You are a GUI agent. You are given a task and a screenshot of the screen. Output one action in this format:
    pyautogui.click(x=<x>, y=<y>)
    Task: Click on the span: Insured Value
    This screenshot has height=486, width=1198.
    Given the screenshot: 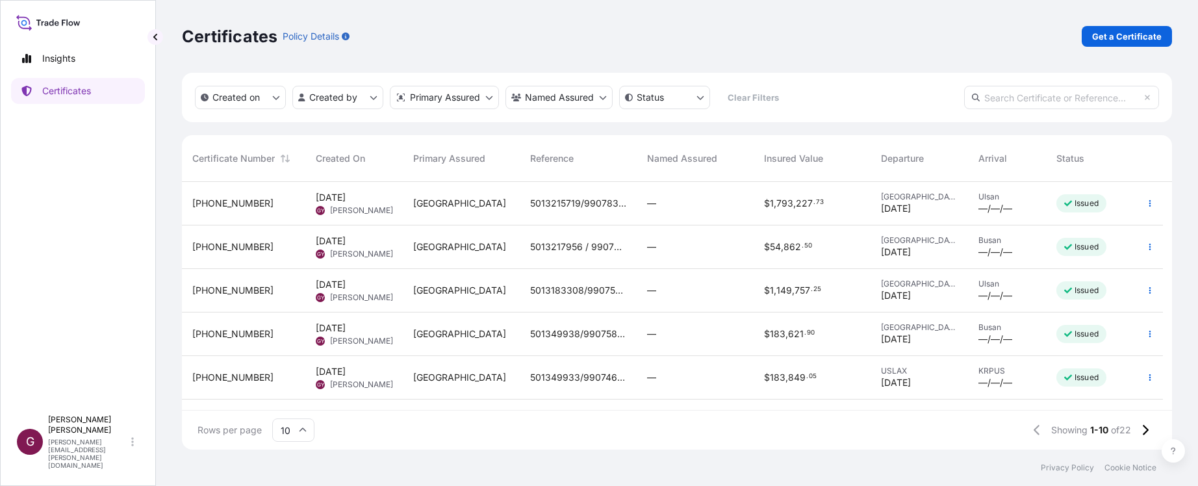 What is the action you would take?
    pyautogui.click(x=793, y=159)
    